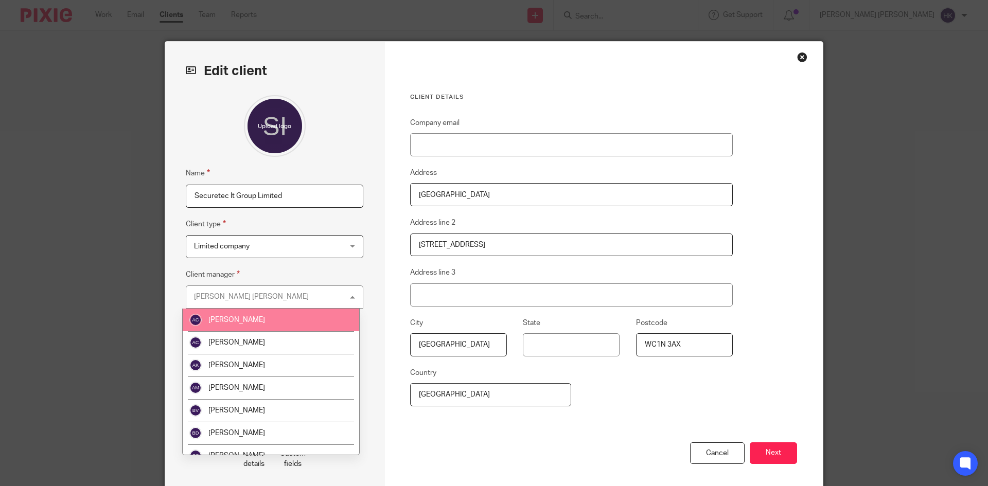 The height and width of the screenshot is (486, 988). Describe the element at coordinates (433, 273) in the screenshot. I see `label: Address line 3` at that location.